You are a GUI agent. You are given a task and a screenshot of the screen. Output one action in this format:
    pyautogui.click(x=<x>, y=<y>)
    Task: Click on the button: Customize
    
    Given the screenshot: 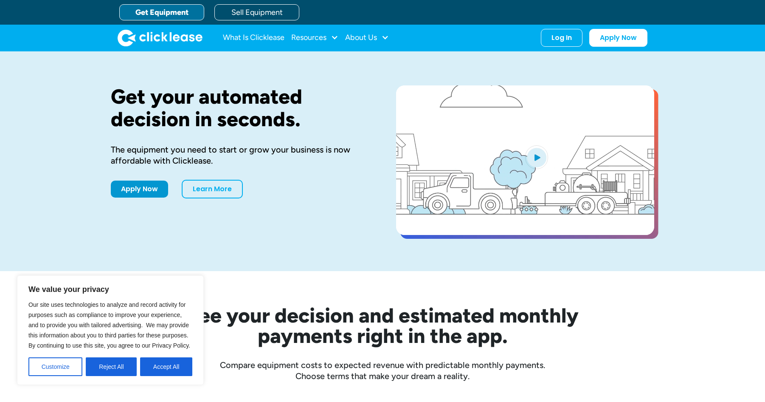 What is the action you would take?
    pyautogui.click(x=55, y=366)
    